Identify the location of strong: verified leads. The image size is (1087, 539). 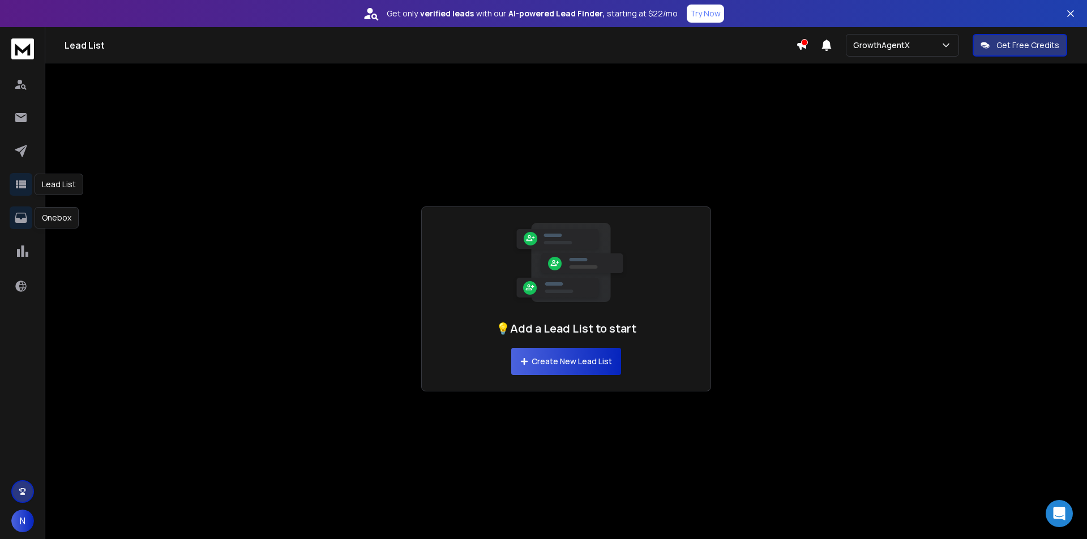
(447, 14).